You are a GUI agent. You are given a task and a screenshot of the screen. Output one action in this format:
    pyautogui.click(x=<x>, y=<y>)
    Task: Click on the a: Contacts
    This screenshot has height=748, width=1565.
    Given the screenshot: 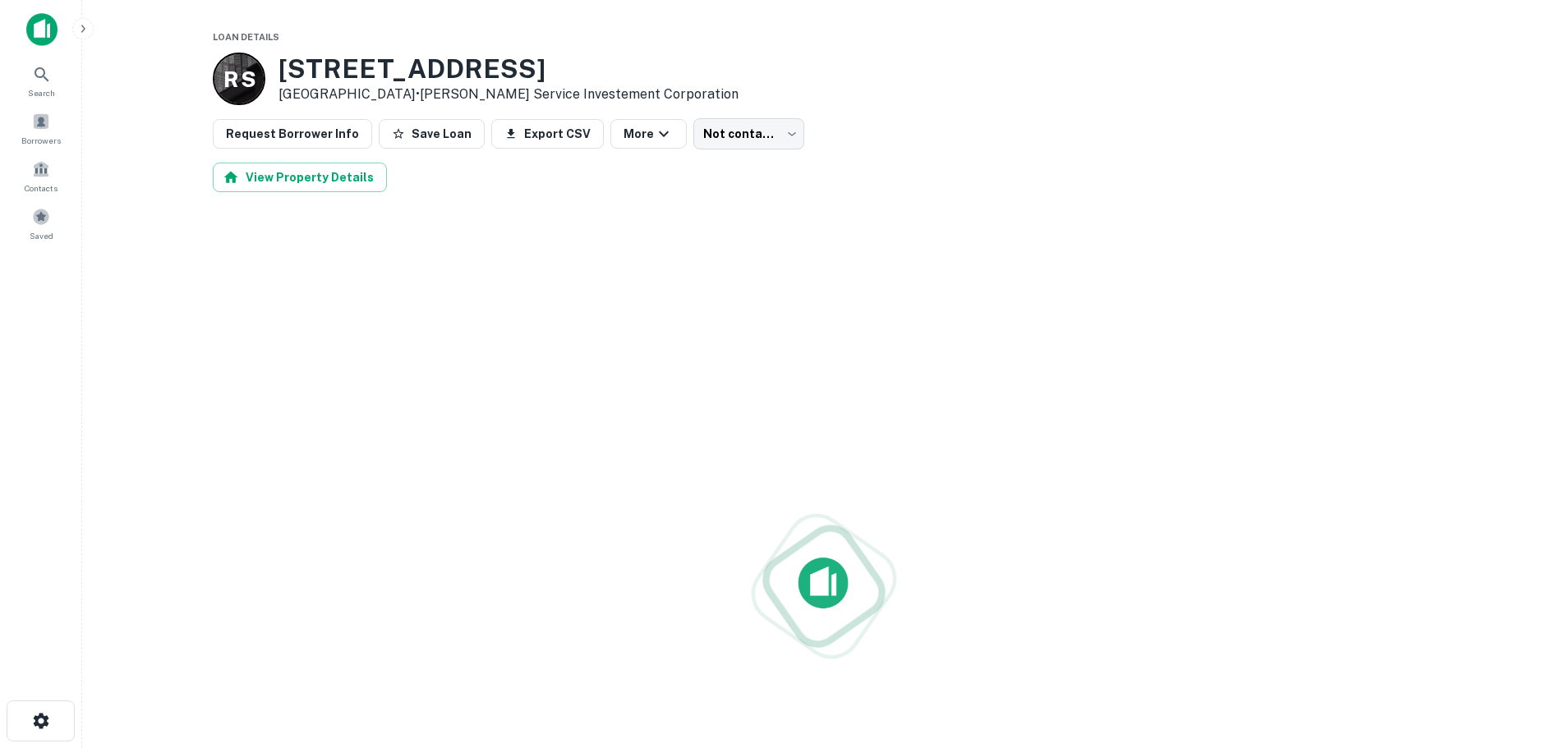 What is the action you would take?
    pyautogui.click(x=41, y=176)
    